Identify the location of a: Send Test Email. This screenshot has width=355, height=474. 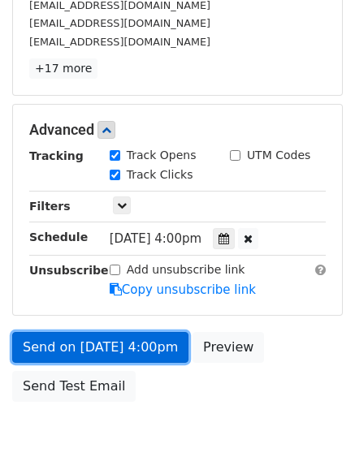
(74, 387).